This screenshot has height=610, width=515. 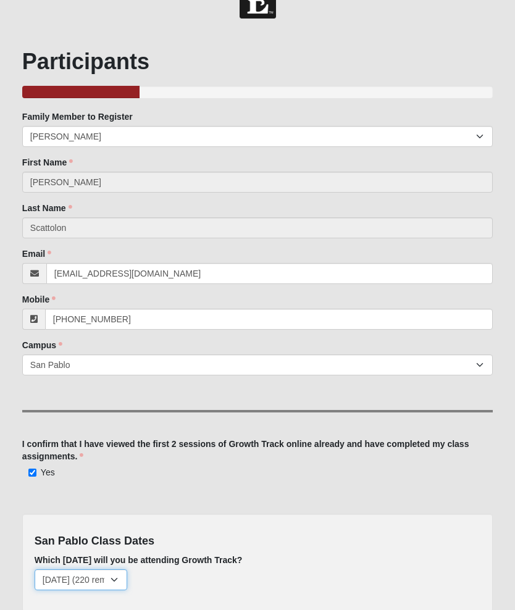 I want to click on label: Campus, so click(x=42, y=345).